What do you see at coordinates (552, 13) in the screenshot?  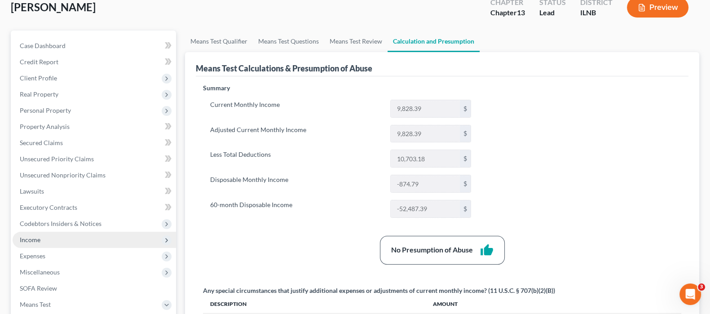 I see `div: Lead` at bounding box center [552, 13].